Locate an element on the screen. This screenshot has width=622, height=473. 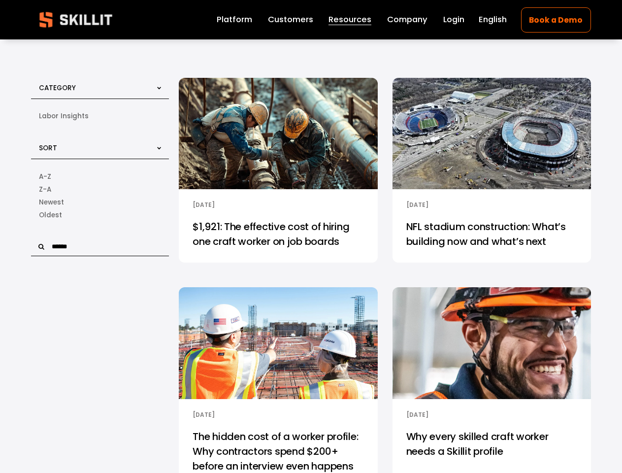
span: A-Z is located at coordinates (45, 177).